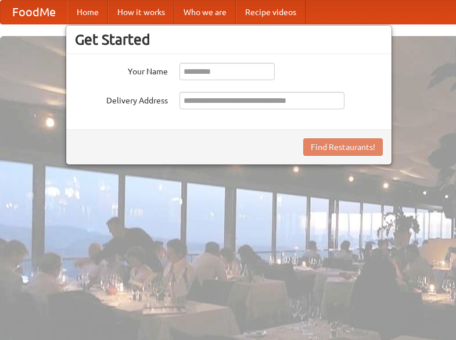 This screenshot has height=340, width=456. Describe the element at coordinates (229, 40) in the screenshot. I see `h3: Get Started` at that location.